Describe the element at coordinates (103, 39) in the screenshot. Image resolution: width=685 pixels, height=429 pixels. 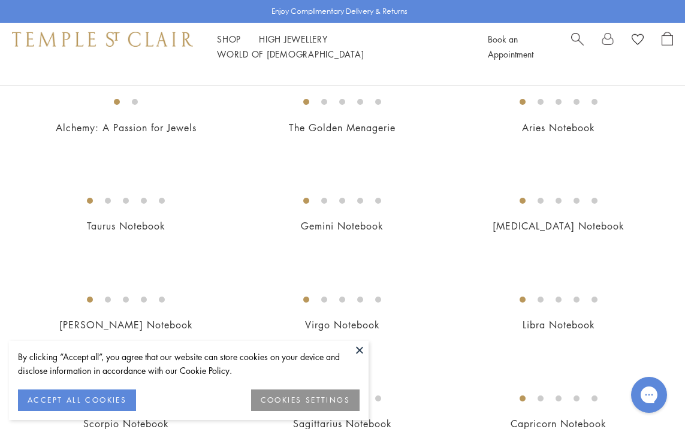
I see `img: Temple St. Clair` at that location.